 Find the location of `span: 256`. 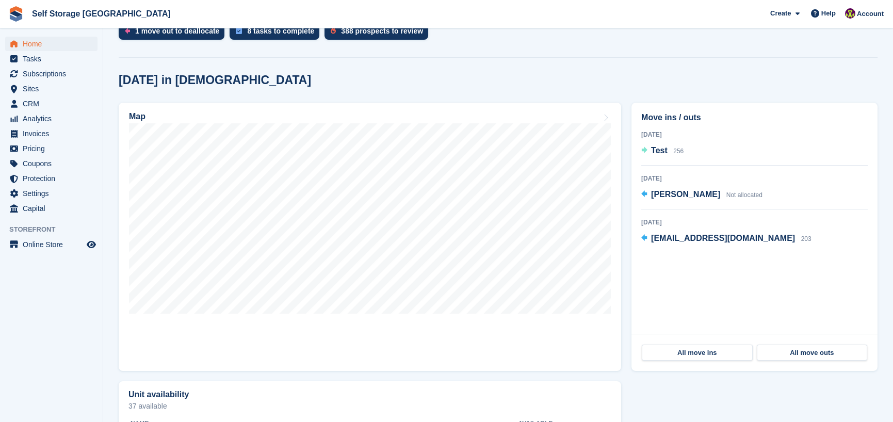

span: 256 is located at coordinates (679, 151).